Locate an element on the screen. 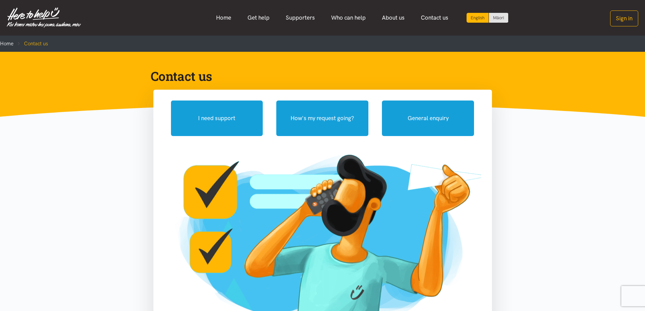  div: Current language is located at coordinates (478, 18).